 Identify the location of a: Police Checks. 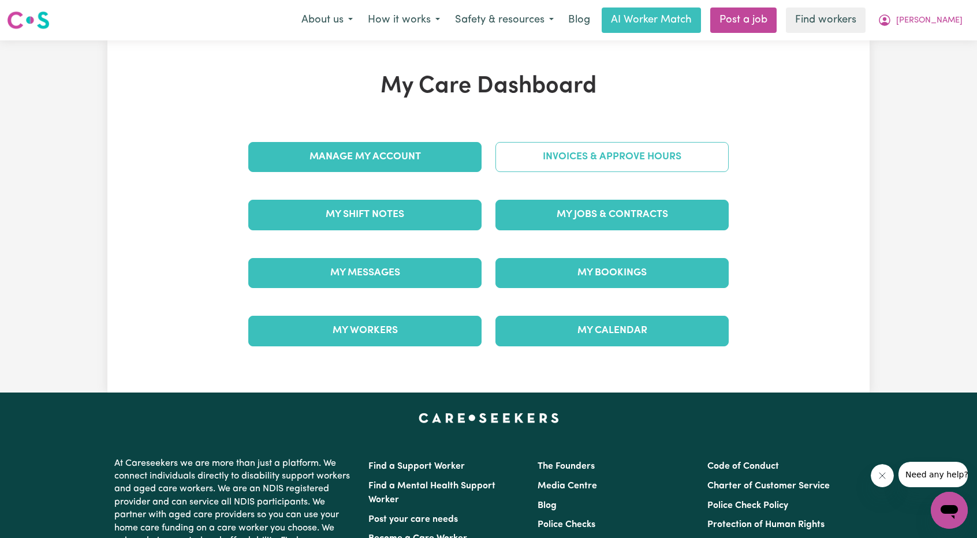
(567, 525).